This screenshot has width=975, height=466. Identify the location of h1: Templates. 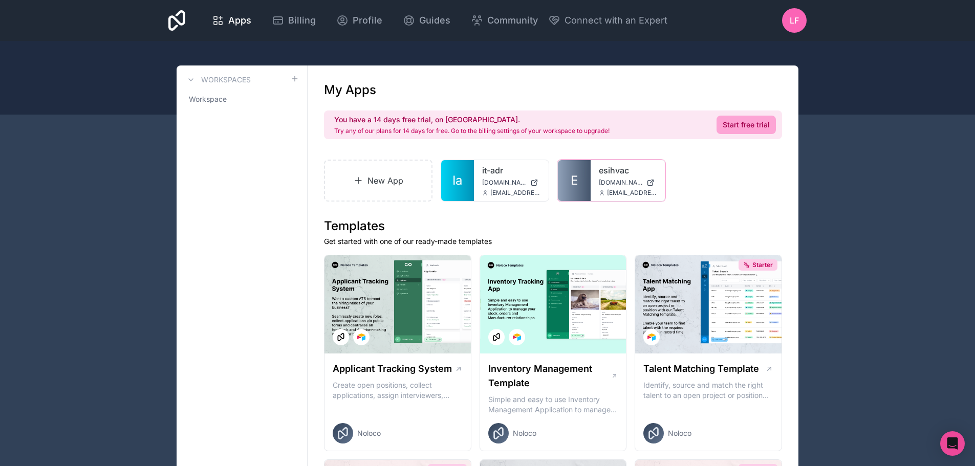
(553, 226).